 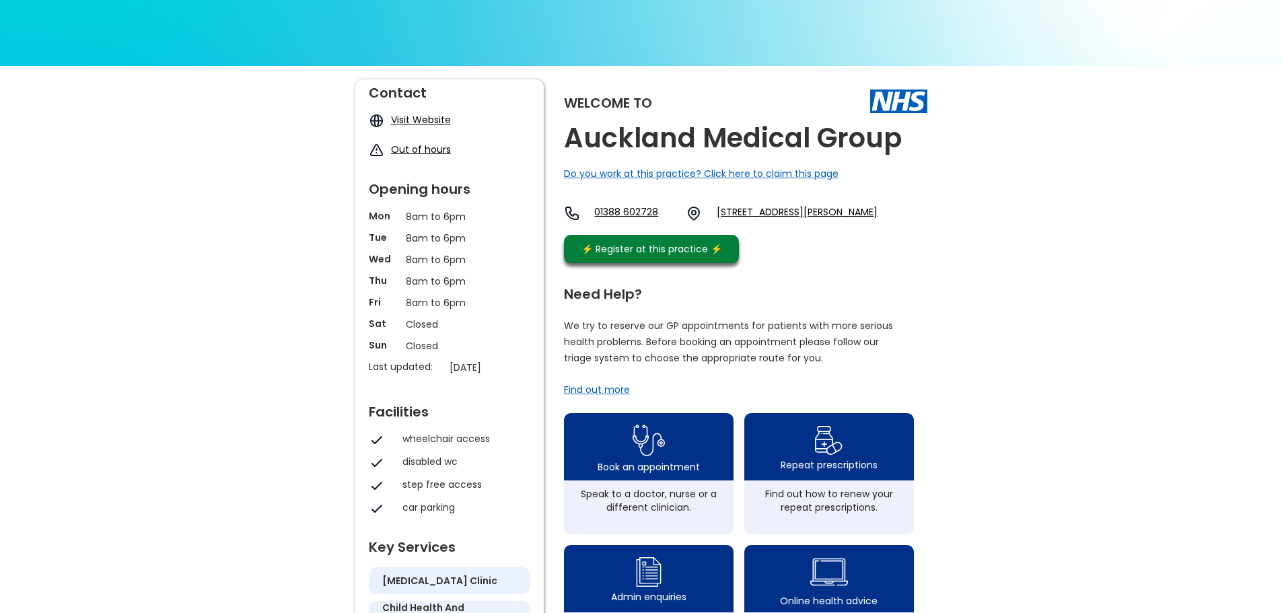 What do you see at coordinates (652, 249) in the screenshot?
I see `div: ⚡️ Register at this practice ⚡️` at bounding box center [652, 249].